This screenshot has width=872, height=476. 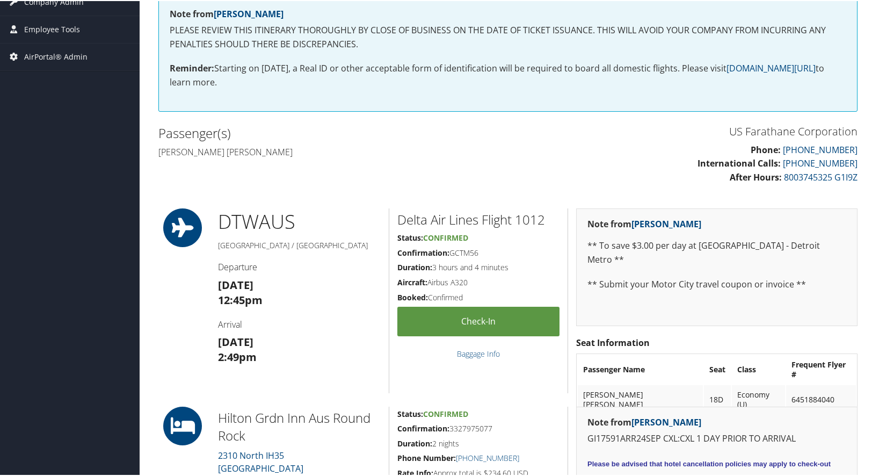 What do you see at coordinates (52, 28) in the screenshot?
I see `span: Employee Tools` at bounding box center [52, 28].